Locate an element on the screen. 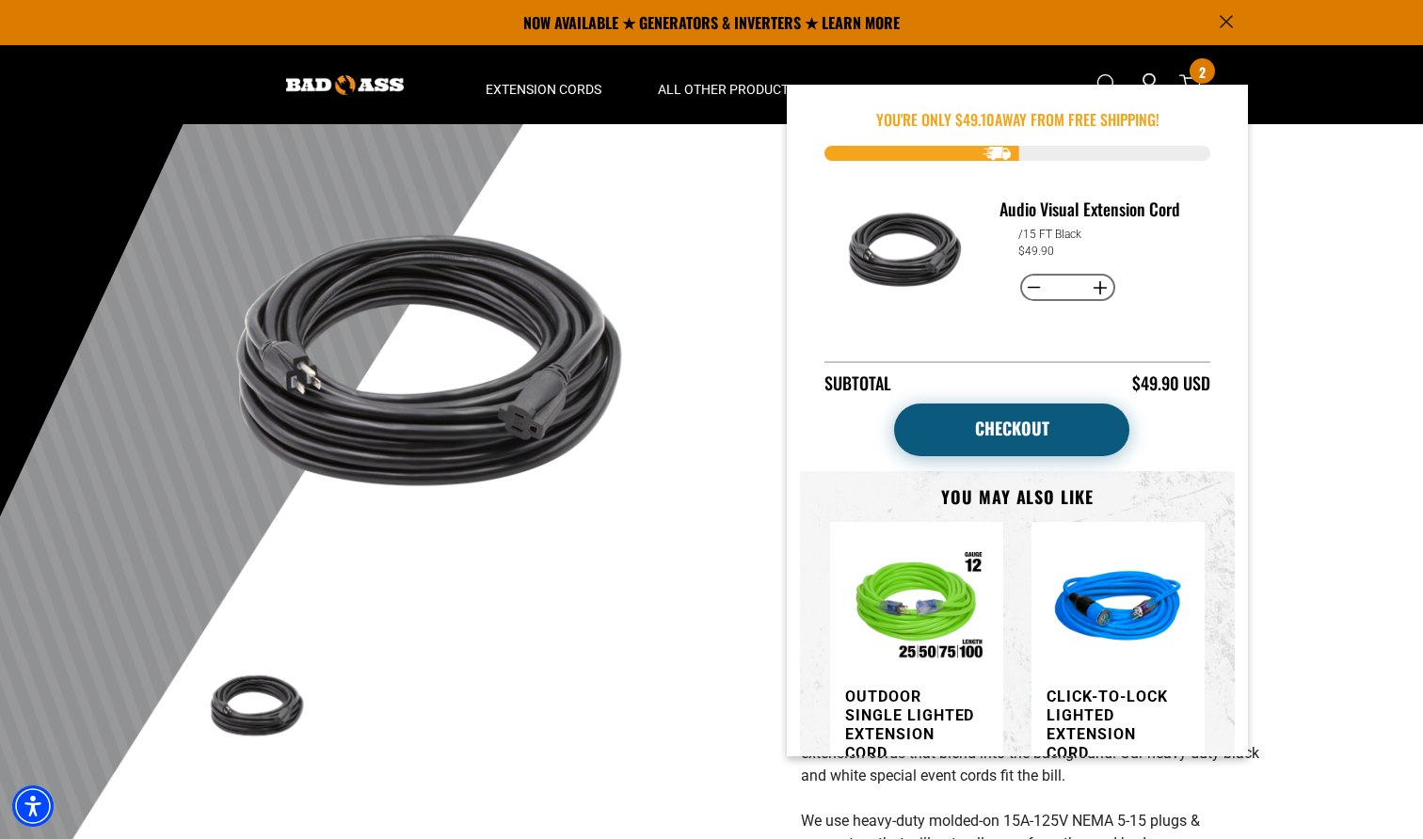  summary: All Other Products is located at coordinates (726, 85).